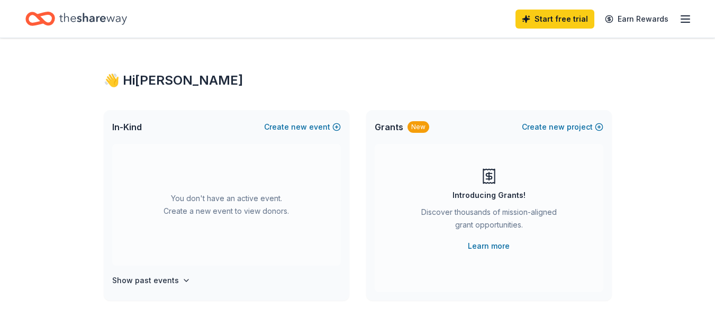 Image resolution: width=715 pixels, height=317 pixels. I want to click on div: New, so click(418, 127).